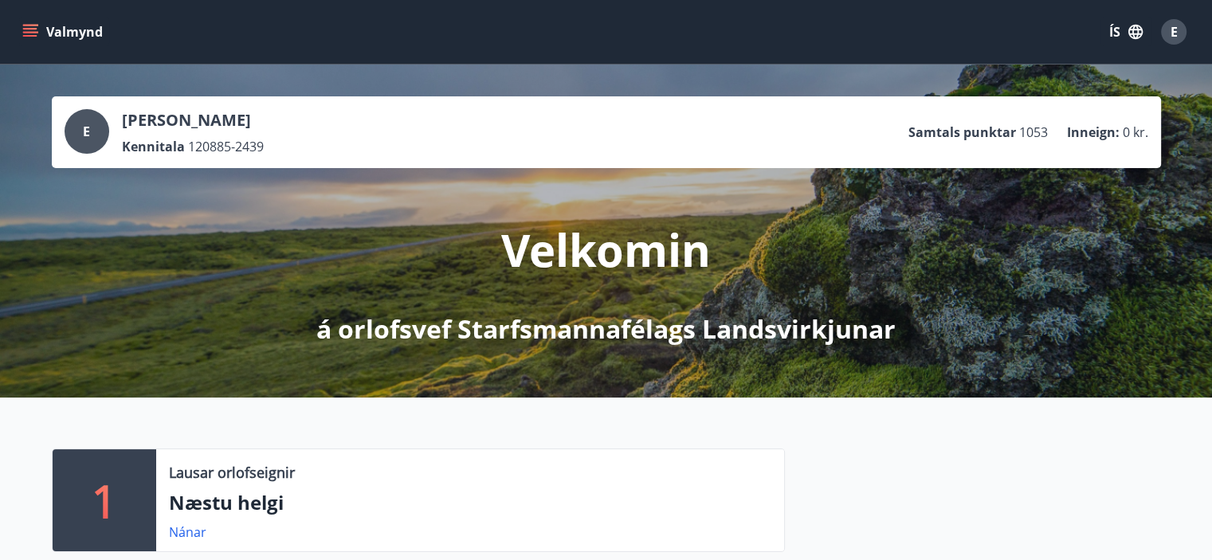 Image resolution: width=1212 pixels, height=560 pixels. I want to click on p: 1, so click(104, 500).